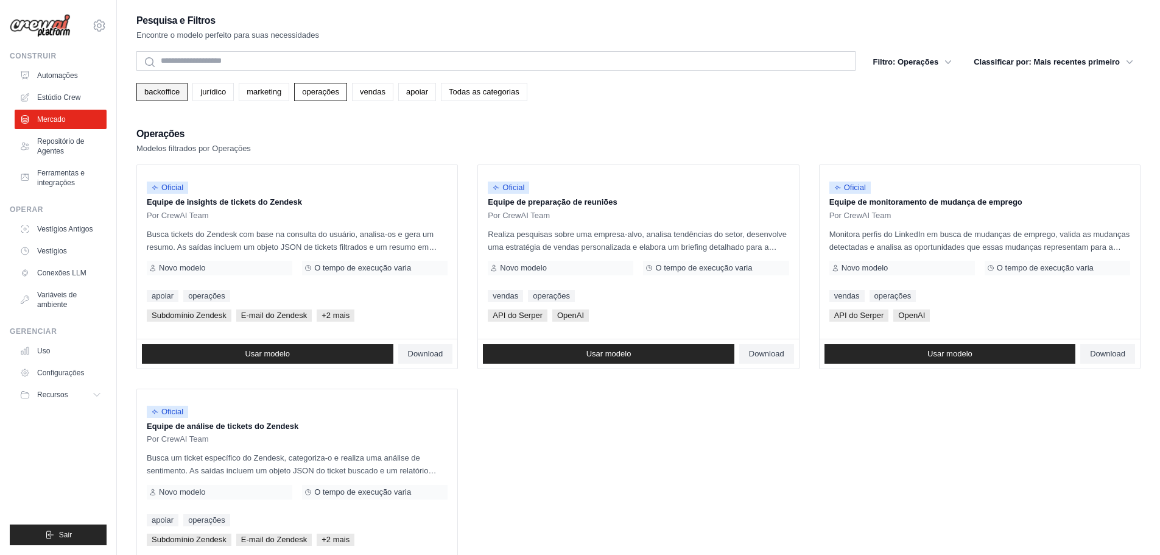 This screenshot has height=555, width=1160. I want to click on font: Busca tickets do Zendesk com base na consulta do usuário, analisa-os e gera um resumo. As saídas ..., so click(297, 253).